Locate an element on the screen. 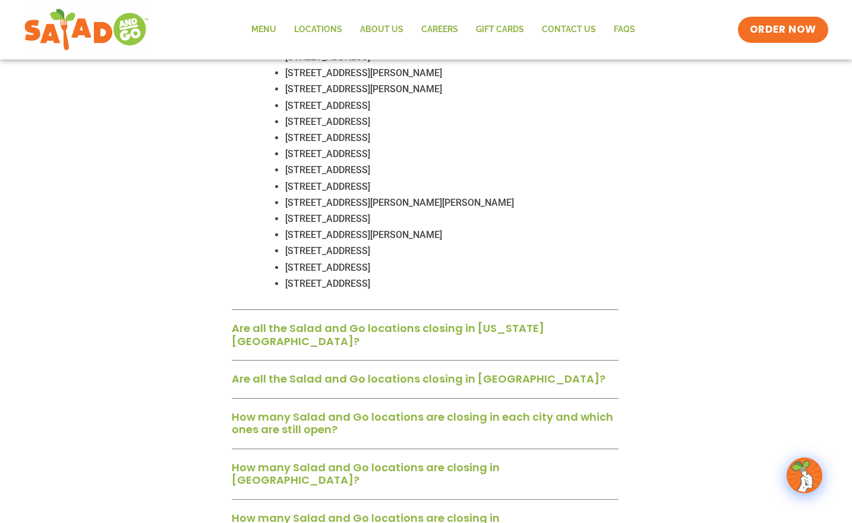 The image size is (852, 523). a: Contact Us is located at coordinates (569, 30).